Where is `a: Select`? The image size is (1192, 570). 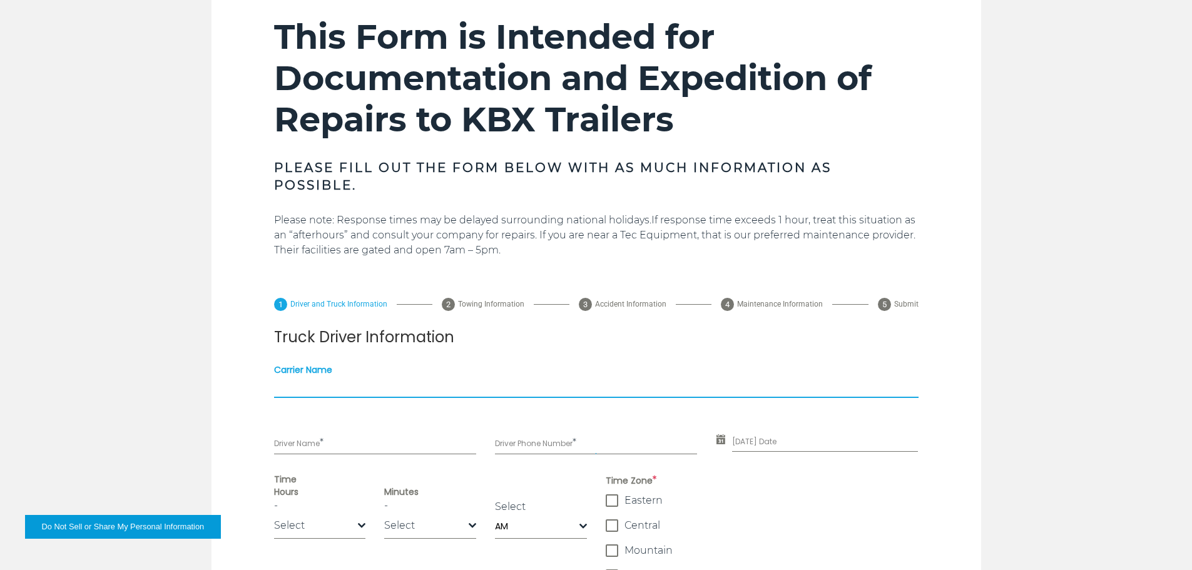
a: Select is located at coordinates (510, 506).